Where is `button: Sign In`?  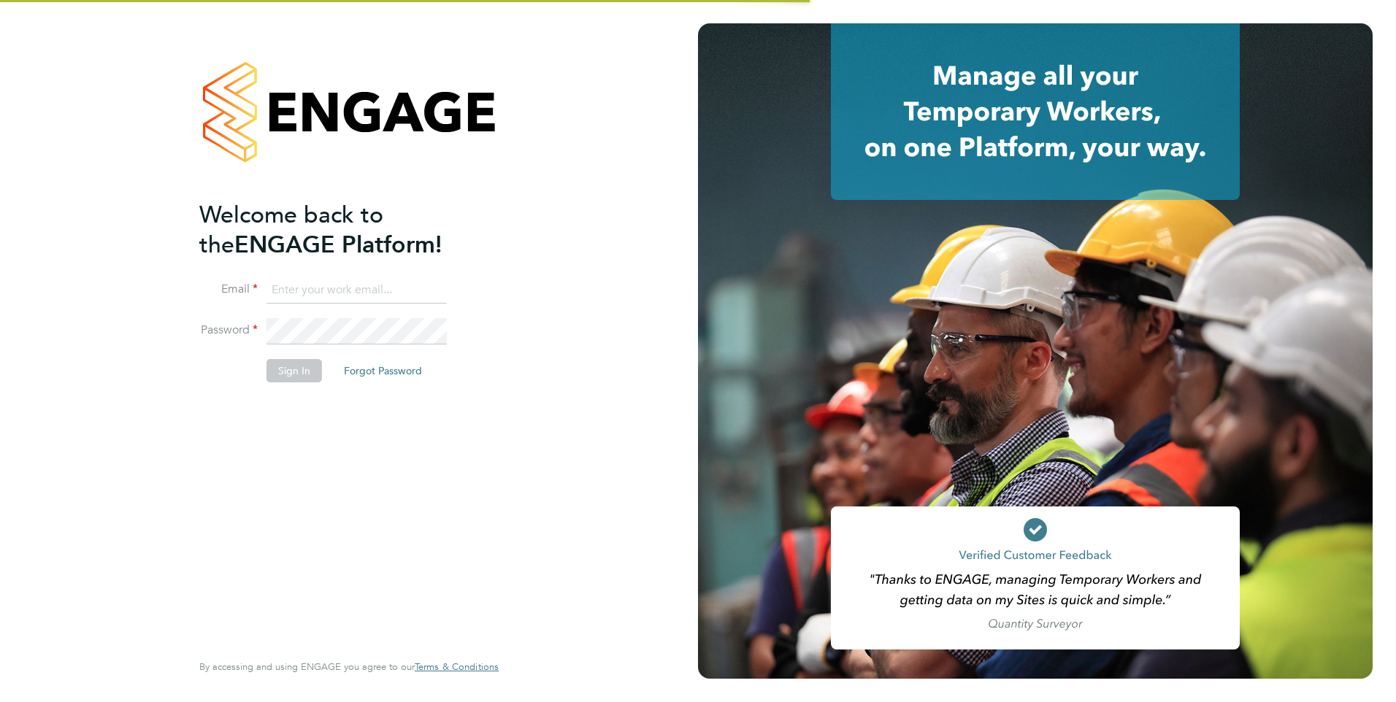 button: Sign In is located at coordinates (294, 371).